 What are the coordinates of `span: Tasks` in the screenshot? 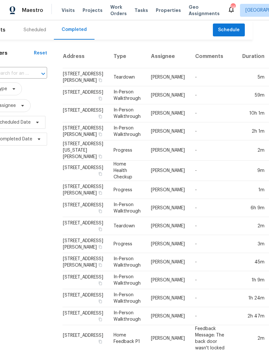 It's located at (141, 10).